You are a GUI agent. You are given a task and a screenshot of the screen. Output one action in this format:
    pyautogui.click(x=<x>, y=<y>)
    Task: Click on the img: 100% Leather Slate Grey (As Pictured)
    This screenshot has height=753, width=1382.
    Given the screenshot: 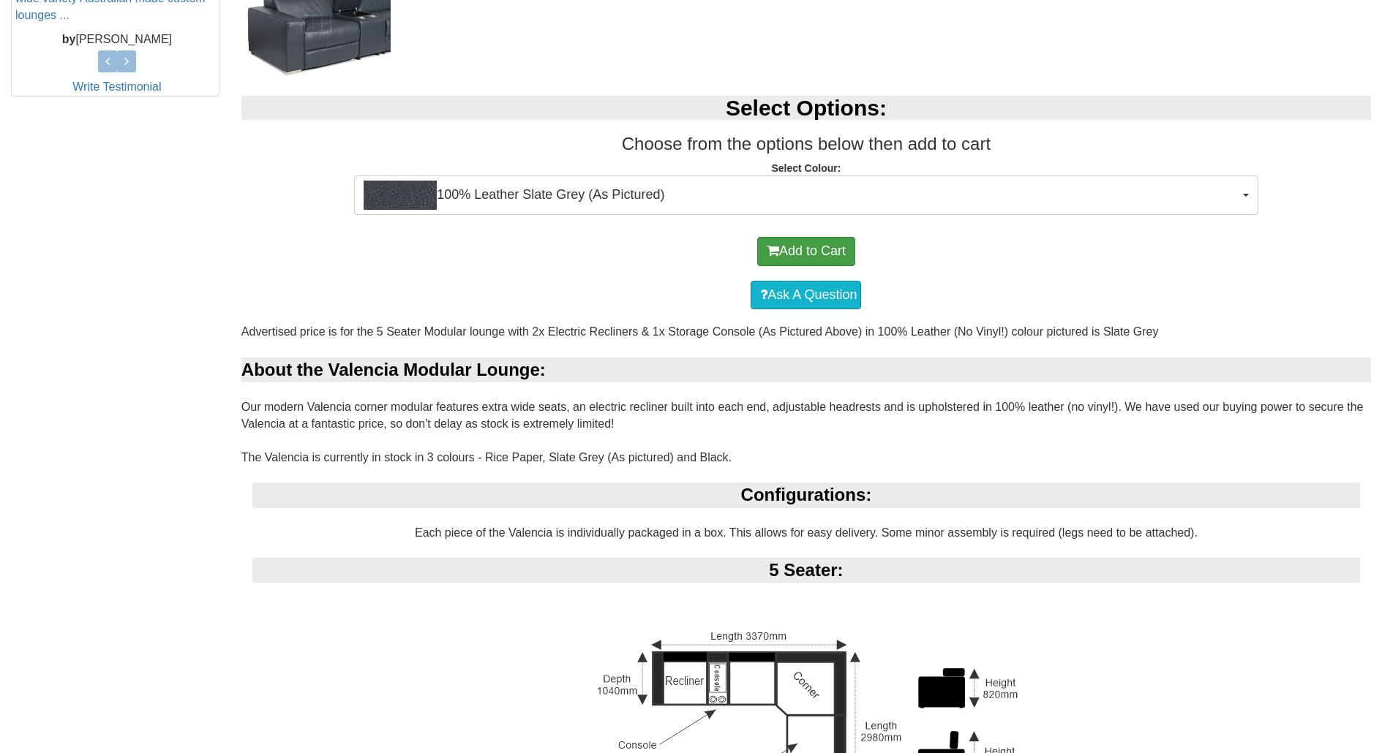 What is the action you would take?
    pyautogui.click(x=400, y=195)
    